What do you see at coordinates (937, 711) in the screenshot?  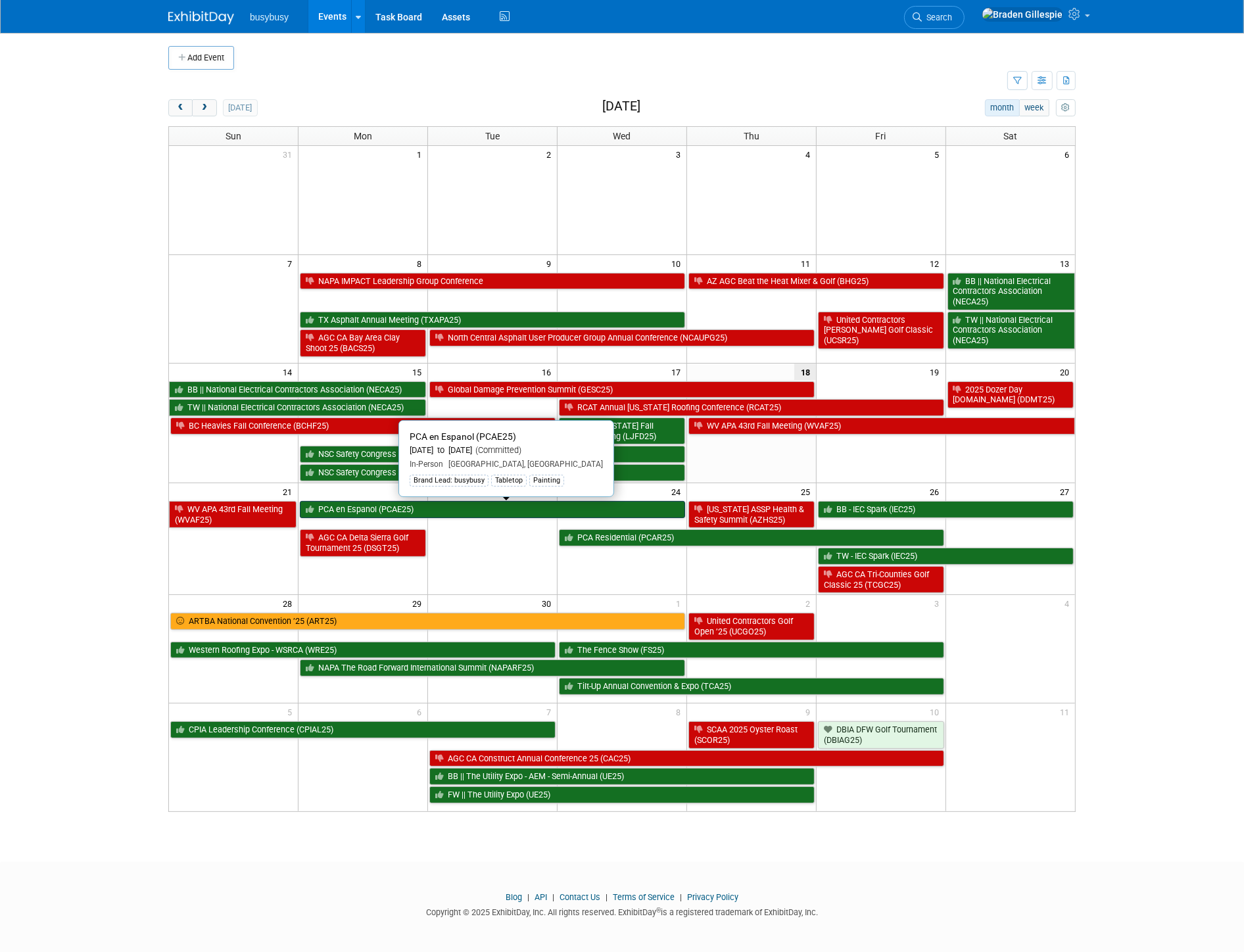 I see `span: 10` at bounding box center [937, 711].